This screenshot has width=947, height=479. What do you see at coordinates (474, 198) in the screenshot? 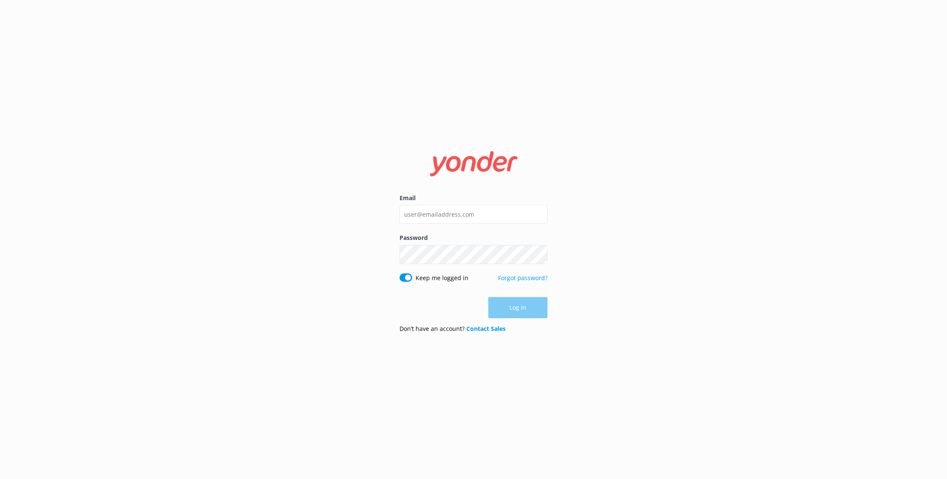
I see `label: Email` at bounding box center [474, 198].